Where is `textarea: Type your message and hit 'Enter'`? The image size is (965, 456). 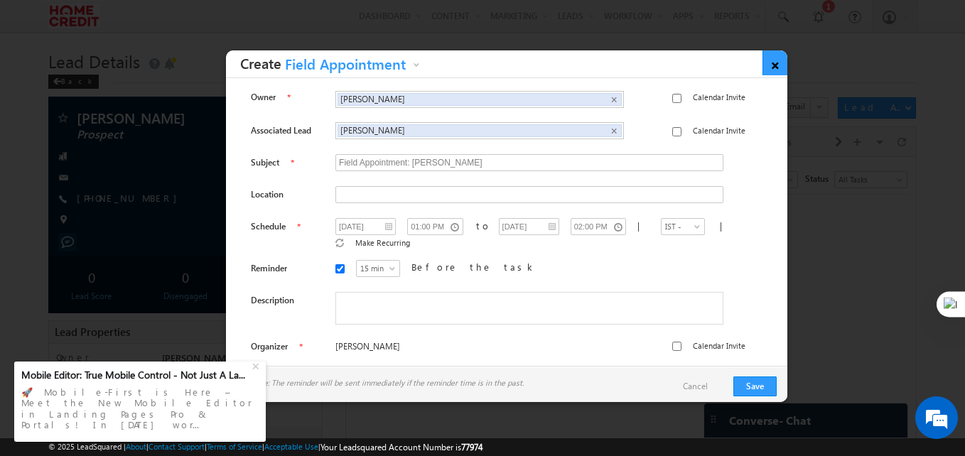
textarea: Type your message and hit 'Enter' is located at coordinates (139, 237).